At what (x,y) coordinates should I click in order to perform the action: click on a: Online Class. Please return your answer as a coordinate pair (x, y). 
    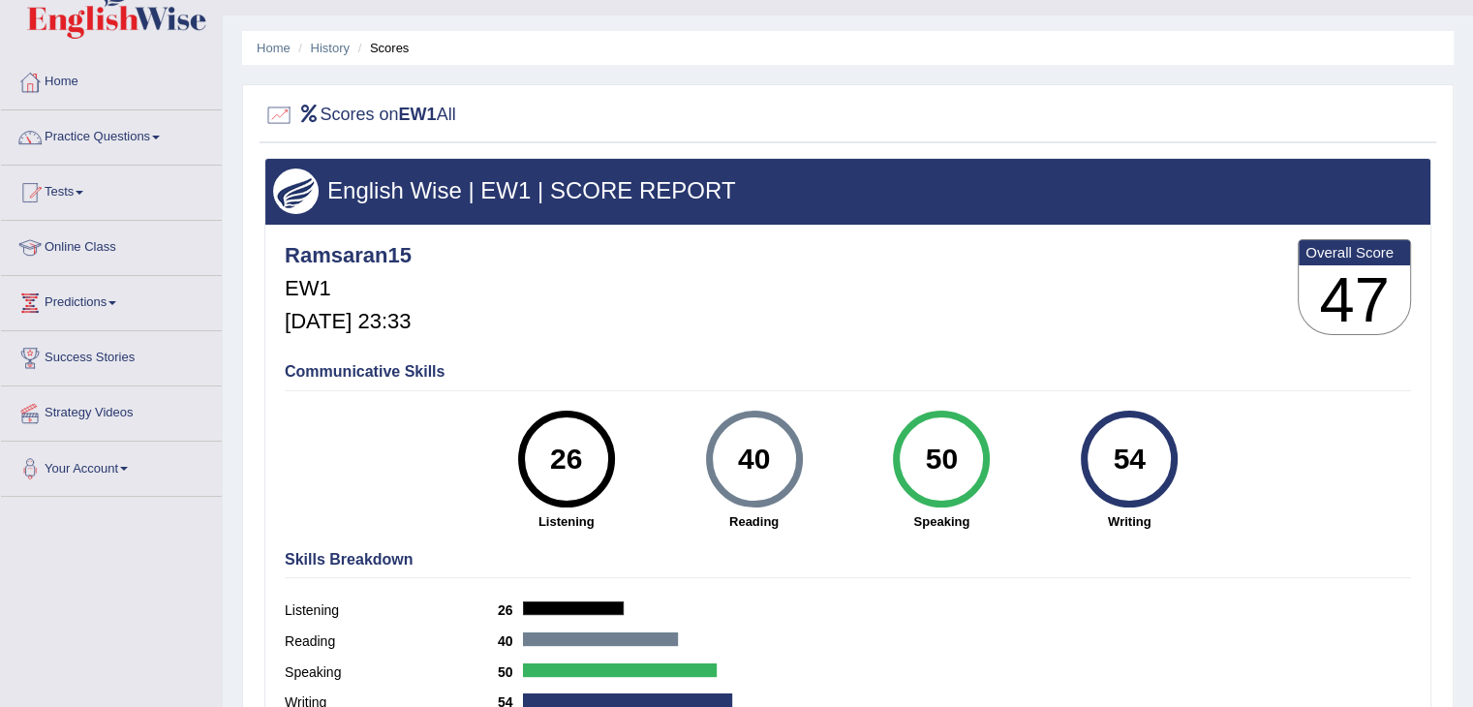
    Looking at the image, I should click on (111, 245).